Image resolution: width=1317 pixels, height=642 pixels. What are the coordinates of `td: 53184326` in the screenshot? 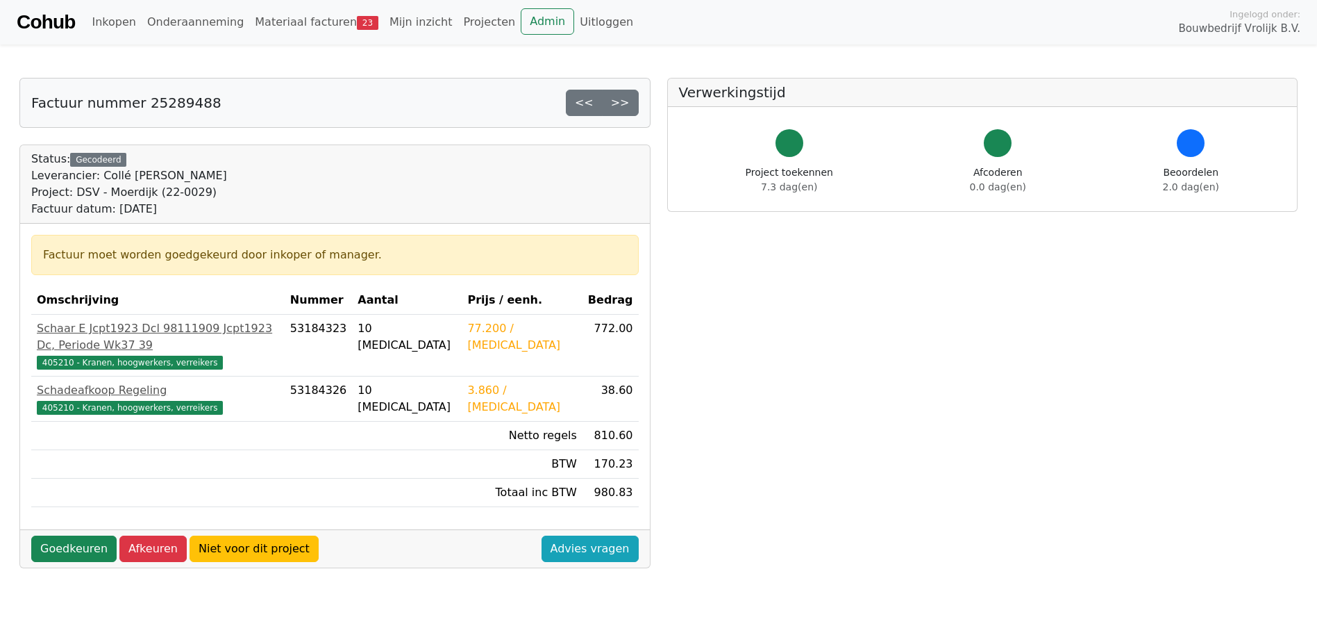 It's located at (318, 399).